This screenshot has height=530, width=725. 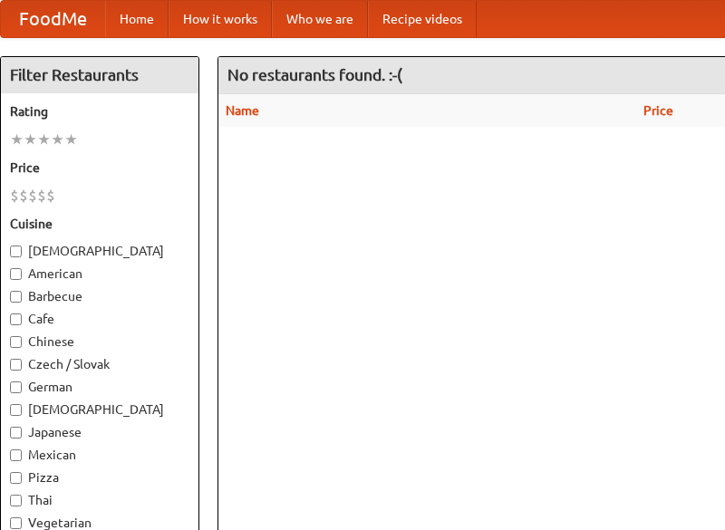 I want to click on a: FoodMe, so click(x=53, y=19).